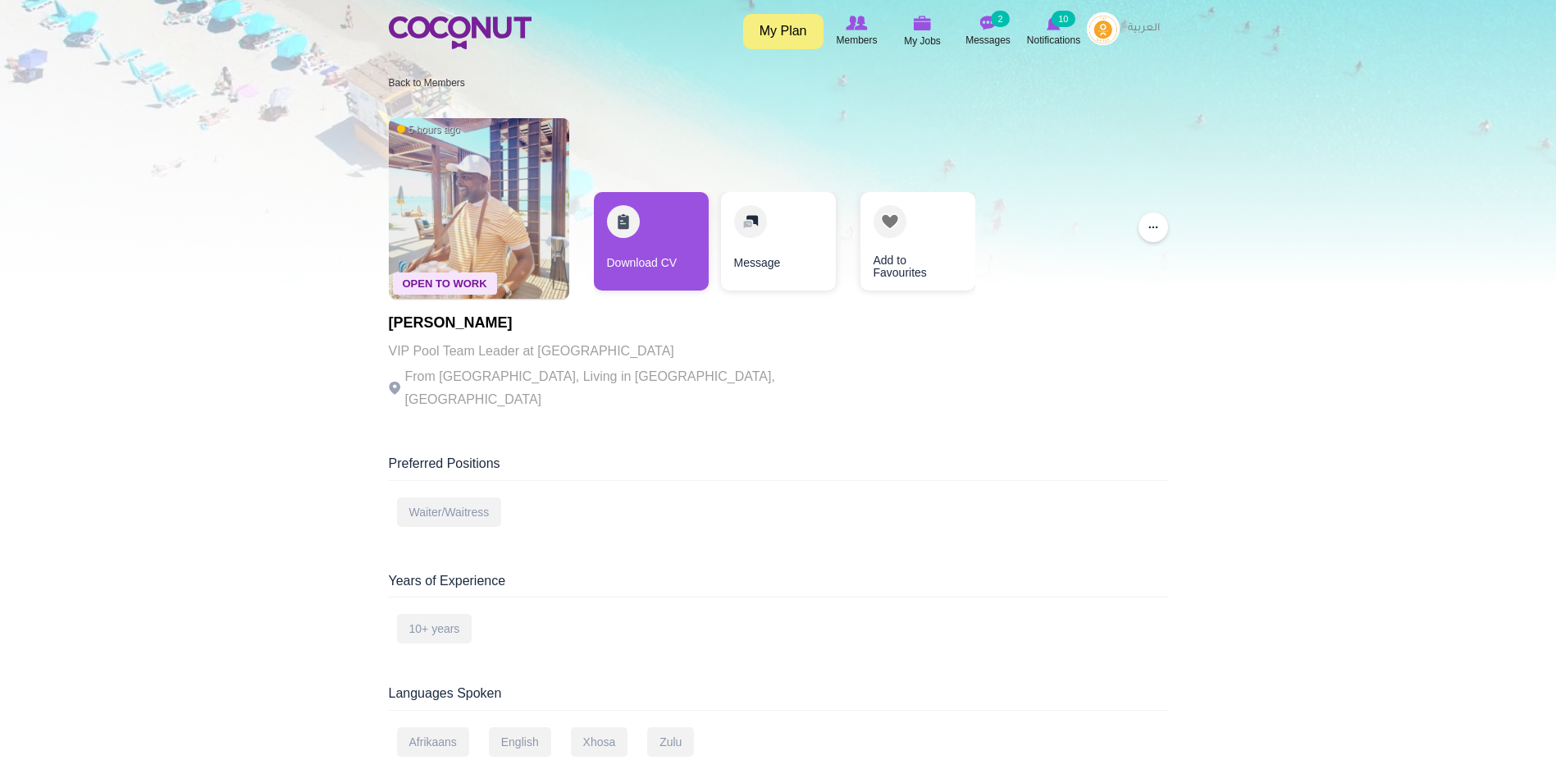 Image resolution: width=1556 pixels, height=783 pixels. Describe the element at coordinates (783, 31) in the screenshot. I see `a: My Plan` at that location.